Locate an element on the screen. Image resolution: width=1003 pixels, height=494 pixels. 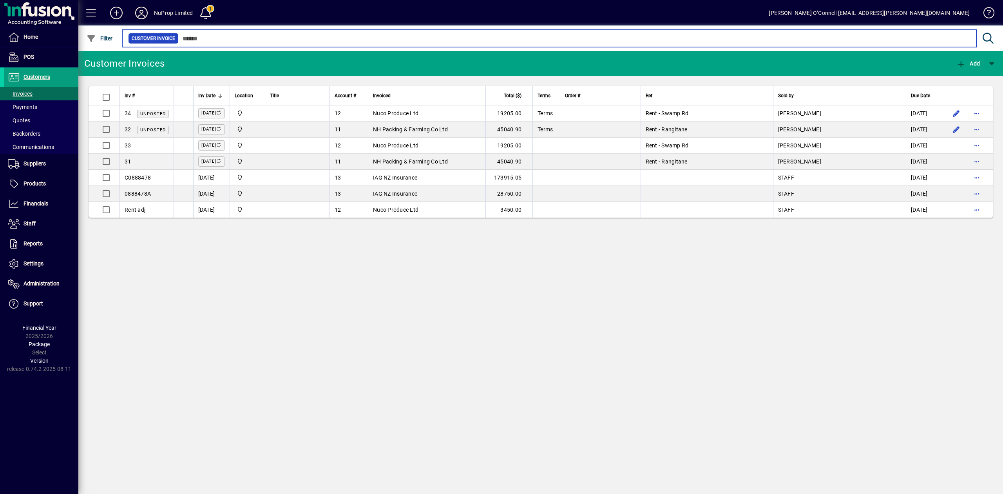
span: Financials is located at coordinates (36, 203).